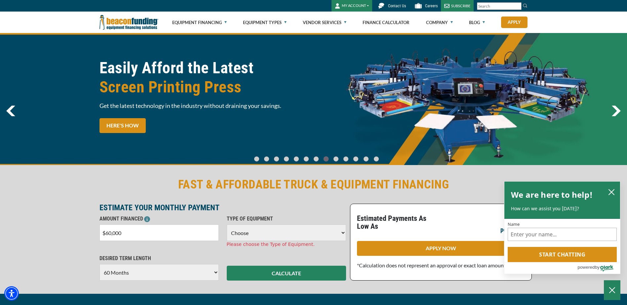 Image resolution: width=627 pixels, height=305 pixels. I want to click on p: ESTIMATE YOUR MONTHLY PAYMENT, so click(223, 208).